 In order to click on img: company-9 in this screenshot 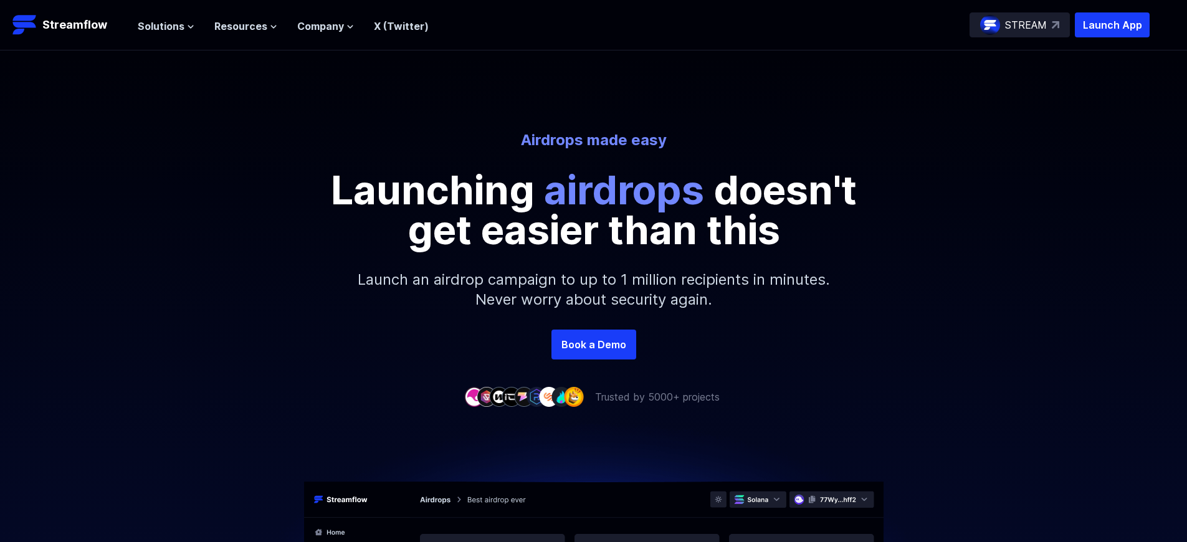, I will do `click(574, 396)`.